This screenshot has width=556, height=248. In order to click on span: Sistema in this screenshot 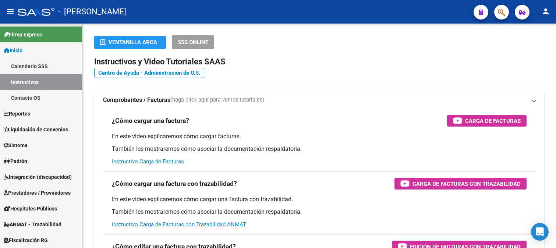, I will do `click(15, 145)`.